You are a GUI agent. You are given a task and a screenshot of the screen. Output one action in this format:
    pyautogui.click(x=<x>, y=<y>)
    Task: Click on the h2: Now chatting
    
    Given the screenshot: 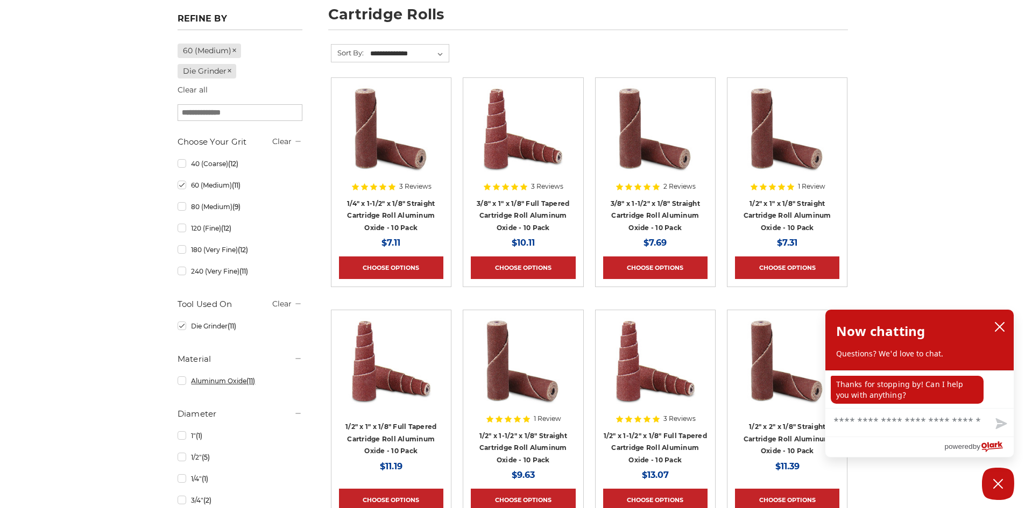 What is the action you would take?
    pyautogui.click(x=880, y=331)
    